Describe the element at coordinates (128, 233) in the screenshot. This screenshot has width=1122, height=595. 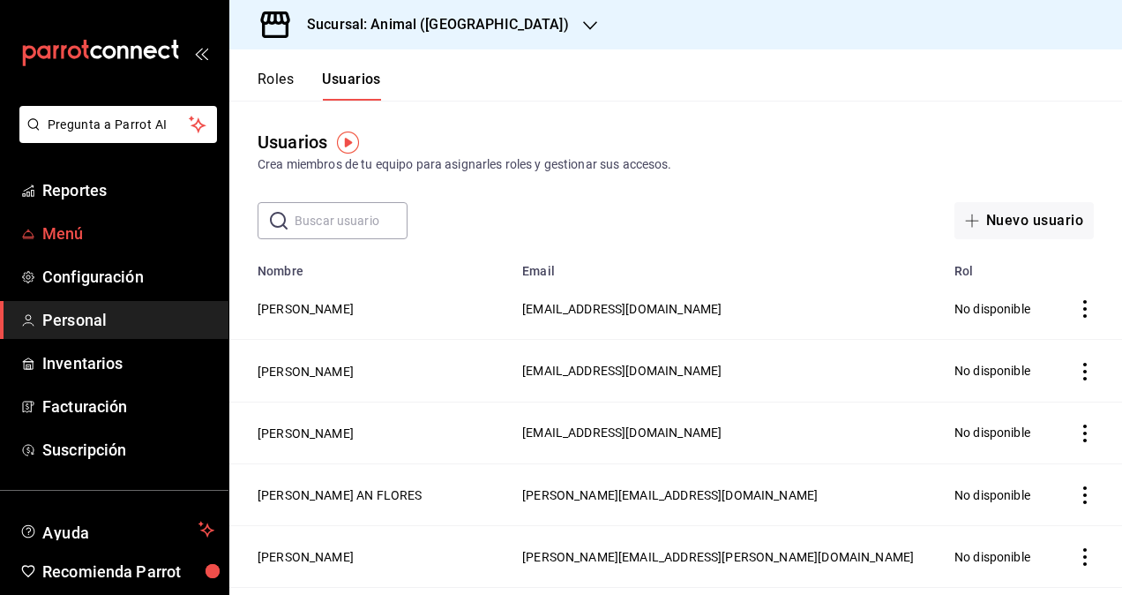
I see `span: Menú` at that location.